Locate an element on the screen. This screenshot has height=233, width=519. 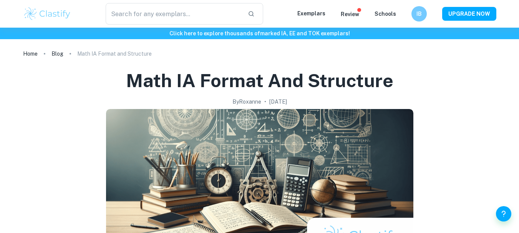
input: Search for any exemplars... is located at coordinates (174, 14).